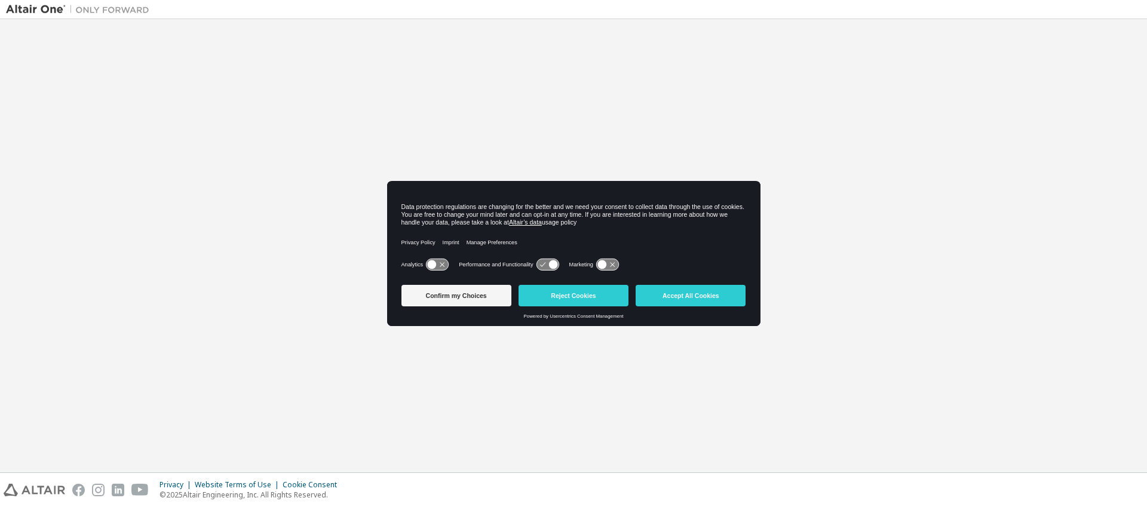 The width and height of the screenshot is (1147, 507). Describe the element at coordinates (313, 485) in the screenshot. I see `div: Cookie Consent` at that location.